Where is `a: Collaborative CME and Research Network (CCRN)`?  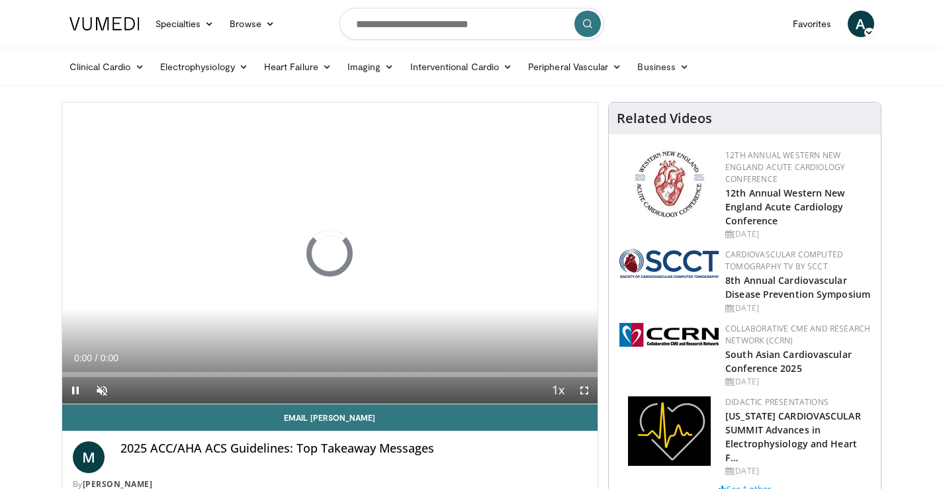
a: Collaborative CME and Research Network (CCRN) is located at coordinates (797, 334).